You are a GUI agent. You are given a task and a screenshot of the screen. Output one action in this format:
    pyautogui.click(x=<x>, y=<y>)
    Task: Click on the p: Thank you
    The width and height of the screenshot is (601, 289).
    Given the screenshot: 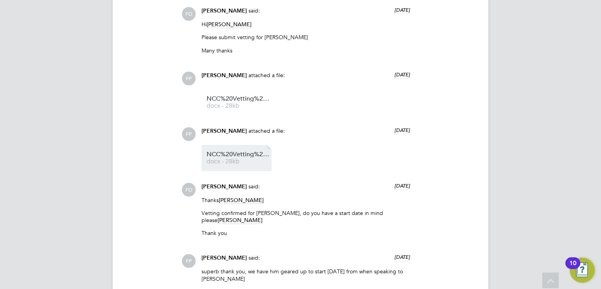 What is the action you would take?
    pyautogui.click(x=306, y=233)
    